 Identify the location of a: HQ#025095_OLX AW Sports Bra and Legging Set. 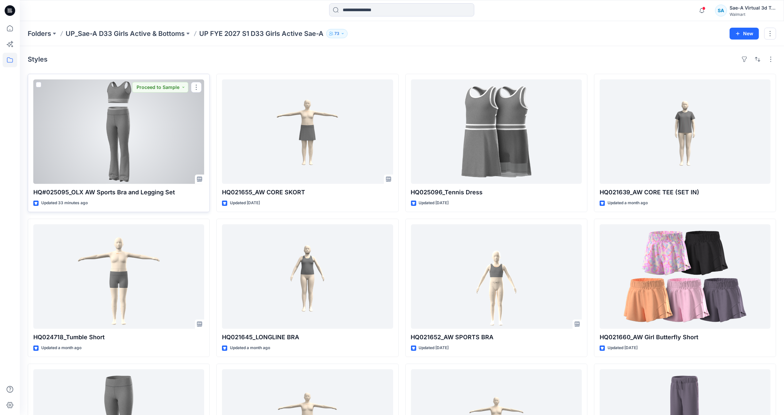
(119, 132).